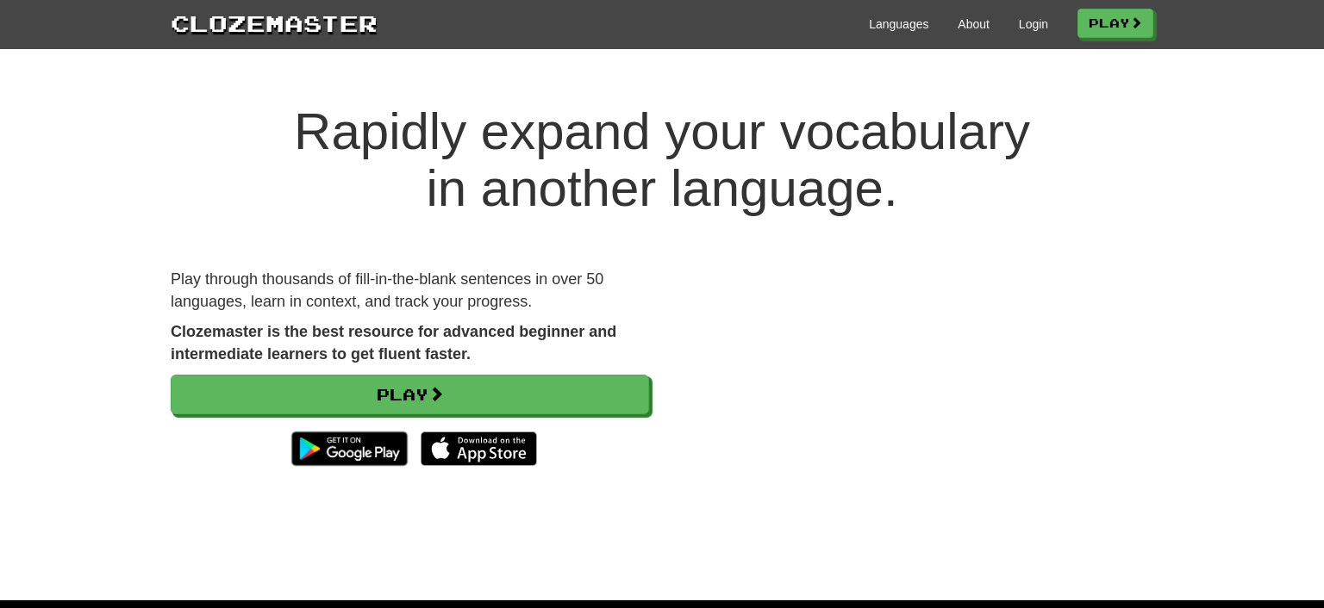 This screenshot has width=1324, height=608. I want to click on img: Download_on_the_App_Store_Badge_US-UK_135x40-25178aeef6eb6b83b96f5f2d004eda3bffbb37122de64afbaef7..., so click(478, 449).